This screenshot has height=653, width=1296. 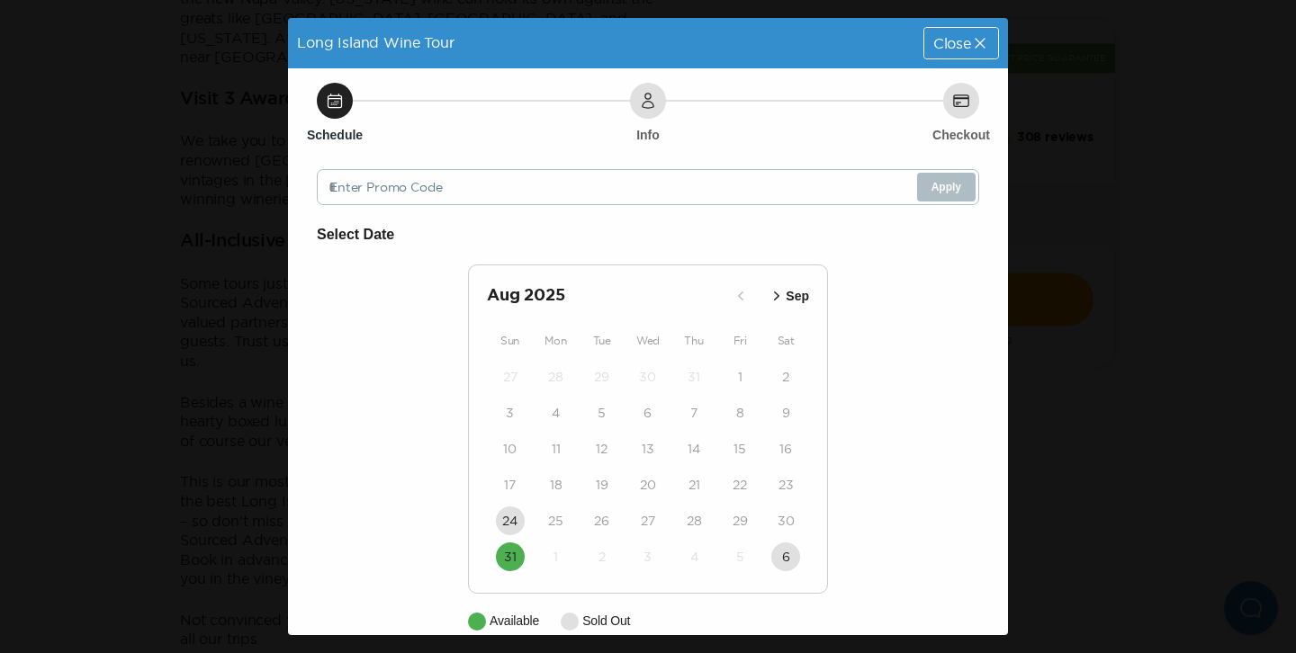 I want to click on div: Wed, so click(x=647, y=341).